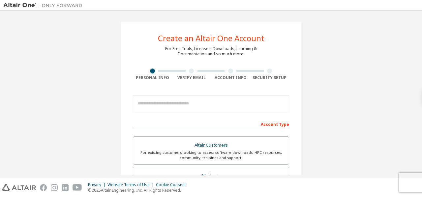 The width and height of the screenshot is (422, 197). What do you see at coordinates (44, 5) in the screenshot?
I see `img: Altair One` at bounding box center [44, 5].